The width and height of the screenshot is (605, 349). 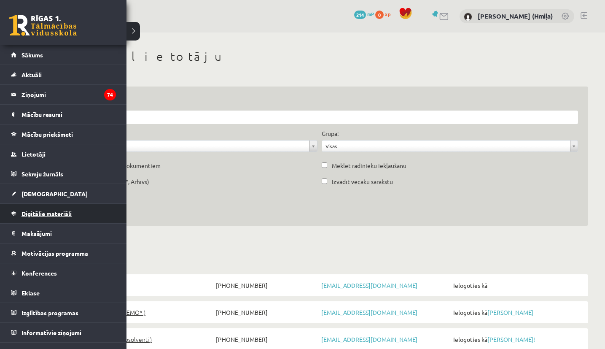 I want to click on a: Mācību resursi, so click(x=63, y=114).